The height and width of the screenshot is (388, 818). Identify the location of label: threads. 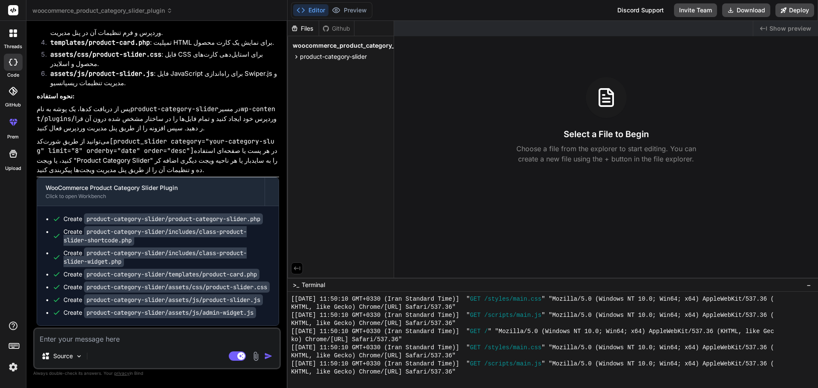
(13, 46).